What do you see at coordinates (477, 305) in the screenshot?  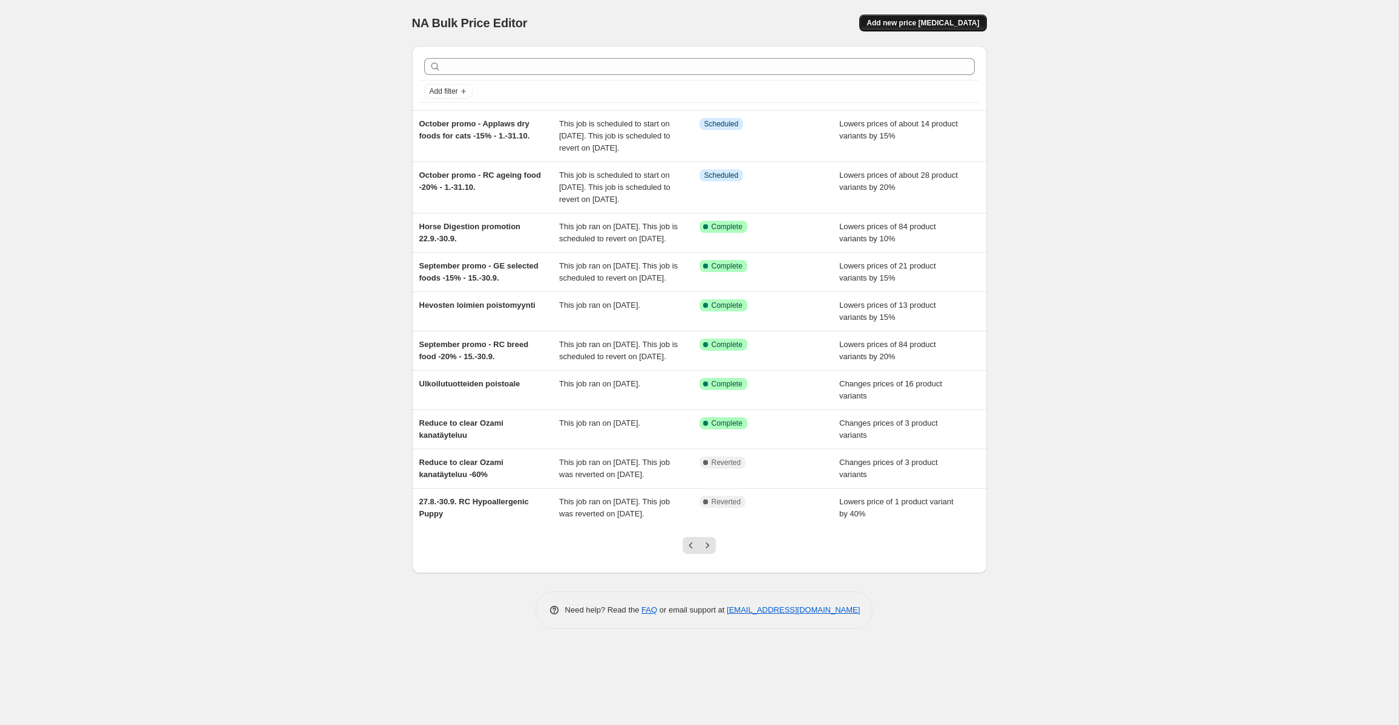 I see `span: Hevosten loimien poistomyynti` at bounding box center [477, 305].